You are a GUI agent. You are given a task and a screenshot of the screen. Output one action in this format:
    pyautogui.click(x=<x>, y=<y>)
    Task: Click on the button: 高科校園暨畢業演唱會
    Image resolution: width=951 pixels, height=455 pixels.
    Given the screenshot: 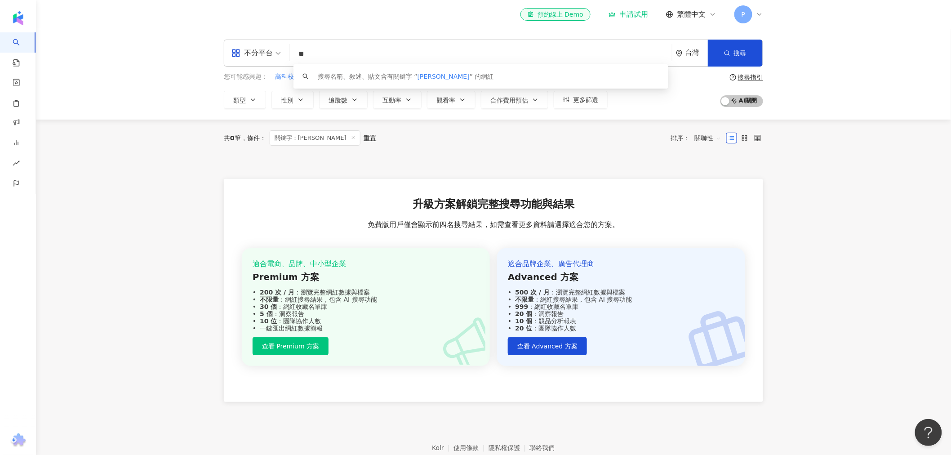 What is the action you would take?
    pyautogui.click(x=307, y=77)
    